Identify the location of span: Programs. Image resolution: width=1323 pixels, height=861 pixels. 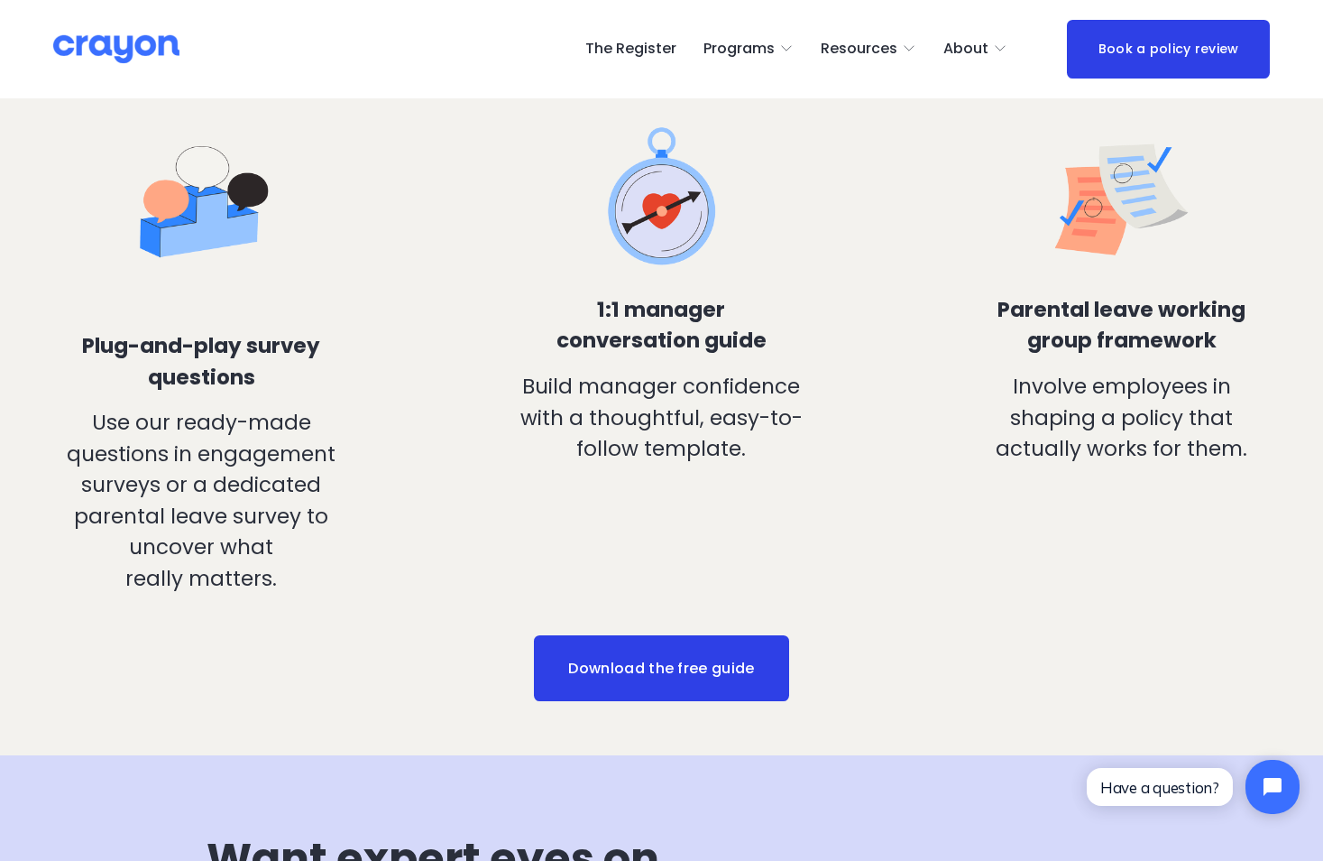
(739, 49).